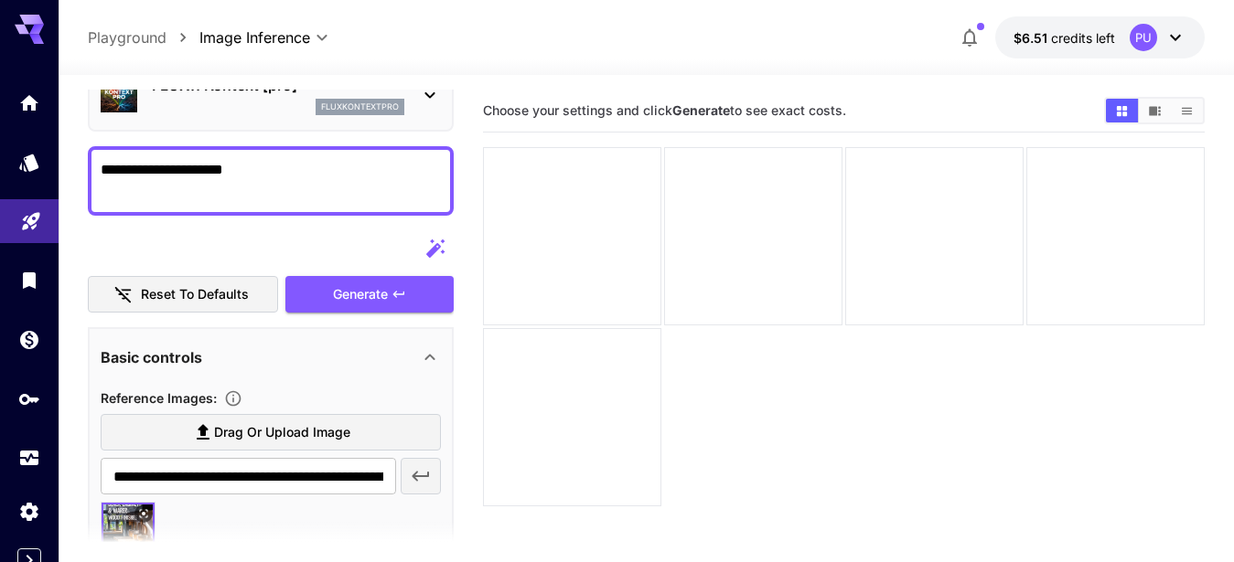 The height and width of the screenshot is (562, 1234). What do you see at coordinates (271, 94) in the screenshot?
I see `div: FLUX.1 Kontext [pro]fluxkontextpro` at bounding box center [271, 94].